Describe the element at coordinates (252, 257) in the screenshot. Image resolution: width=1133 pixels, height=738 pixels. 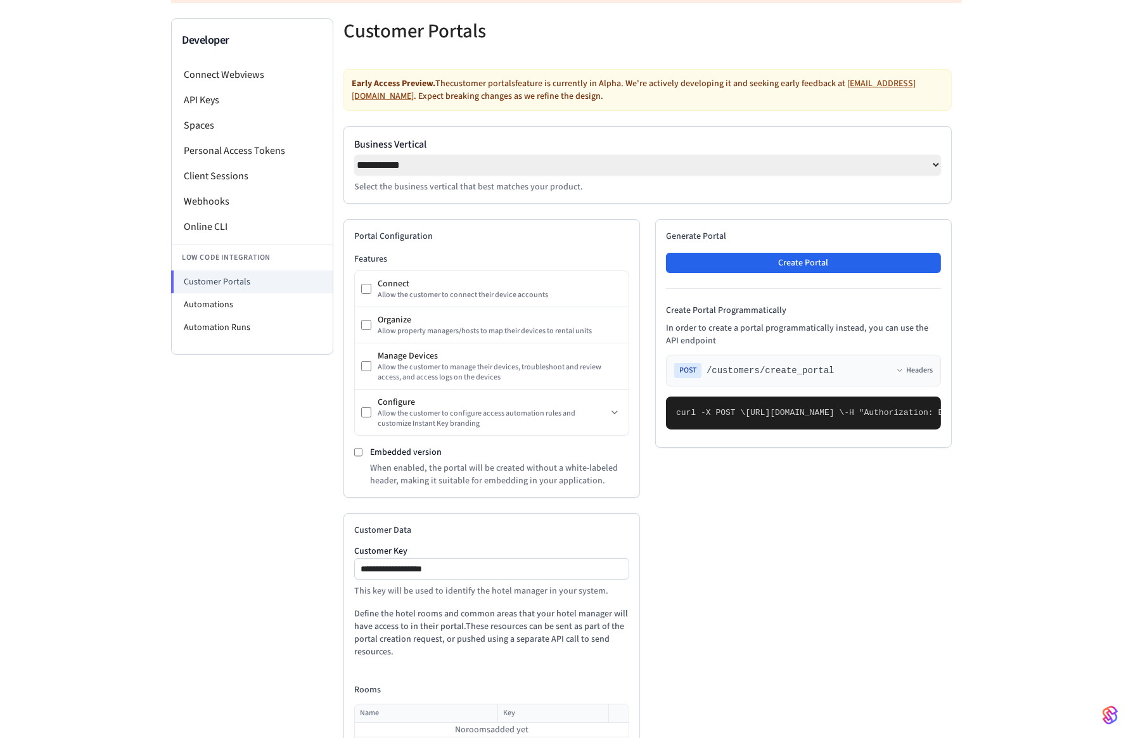
I see `li: Low Code Integration` at that location.